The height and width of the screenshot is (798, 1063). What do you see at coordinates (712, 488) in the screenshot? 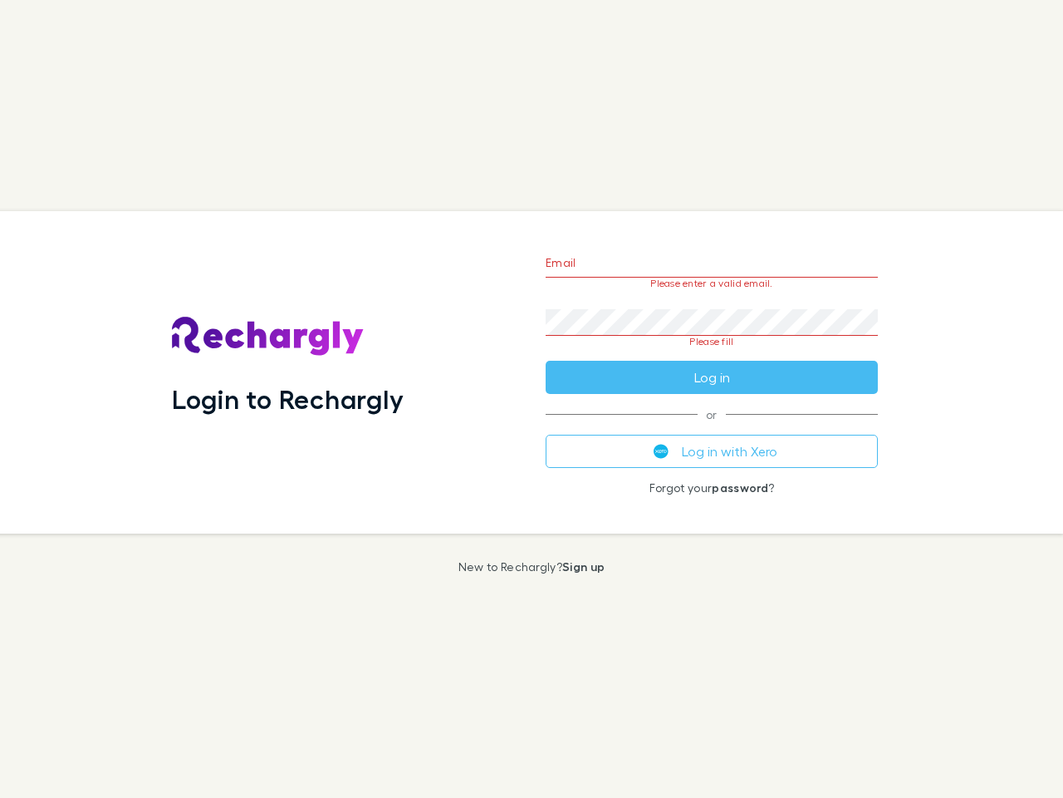
I see `p: Forgot your ?` at bounding box center [712, 488].